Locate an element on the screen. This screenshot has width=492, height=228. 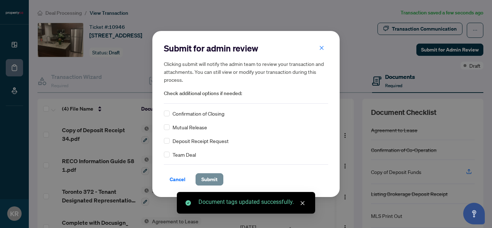
button: Open asap is located at coordinates (474, 214).